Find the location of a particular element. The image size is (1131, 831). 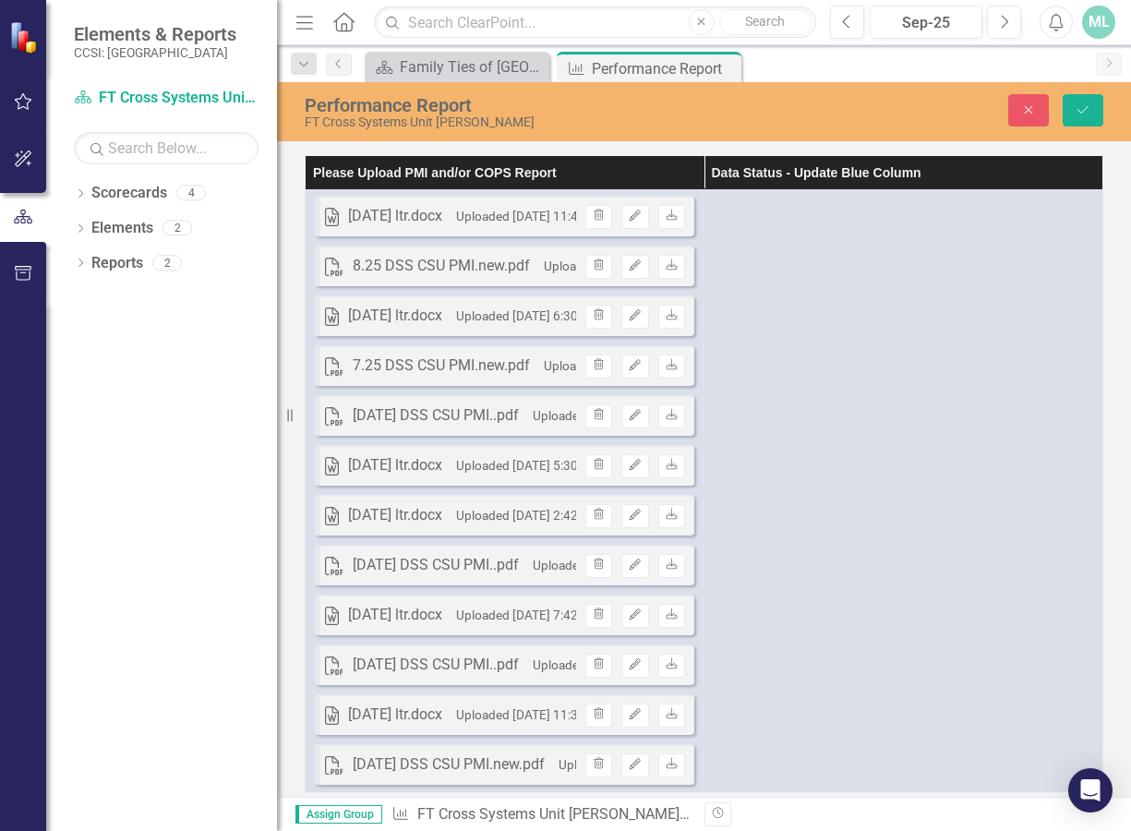

button: Sep-25 is located at coordinates (926, 22).